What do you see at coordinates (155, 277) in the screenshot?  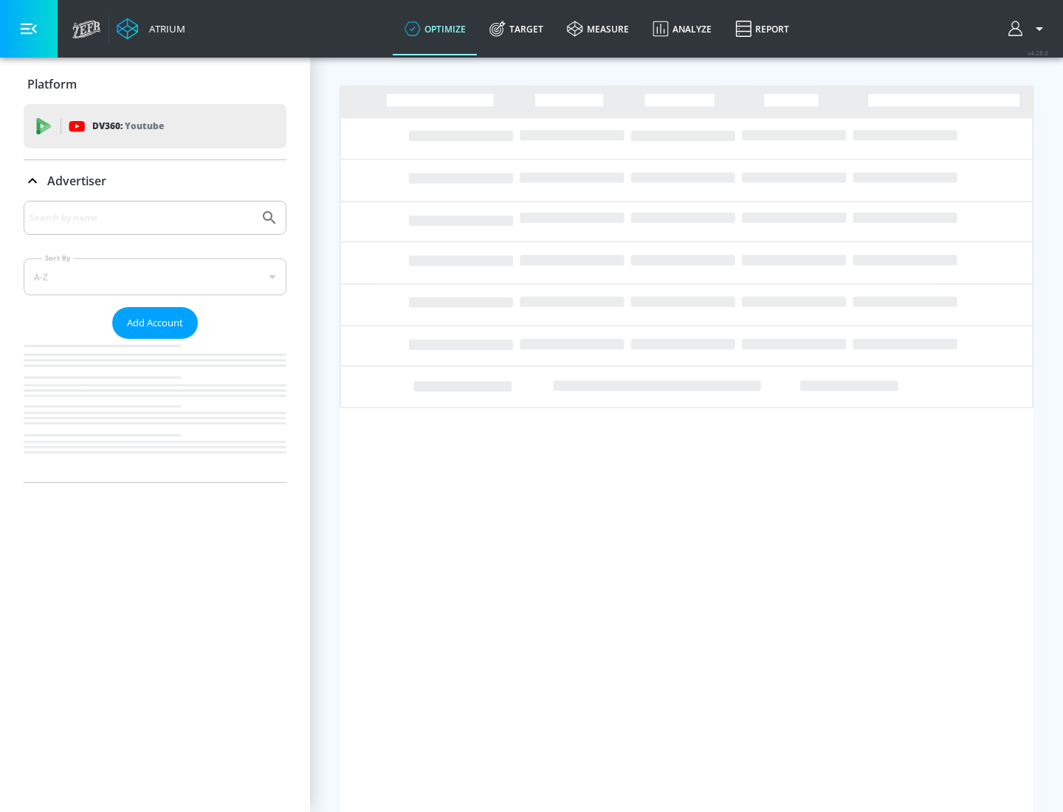 I see `div: A-Z` at bounding box center [155, 277].